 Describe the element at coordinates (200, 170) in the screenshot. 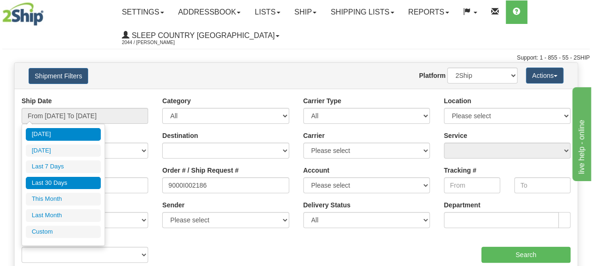

I see `label: Order # / Ship Request #` at that location.